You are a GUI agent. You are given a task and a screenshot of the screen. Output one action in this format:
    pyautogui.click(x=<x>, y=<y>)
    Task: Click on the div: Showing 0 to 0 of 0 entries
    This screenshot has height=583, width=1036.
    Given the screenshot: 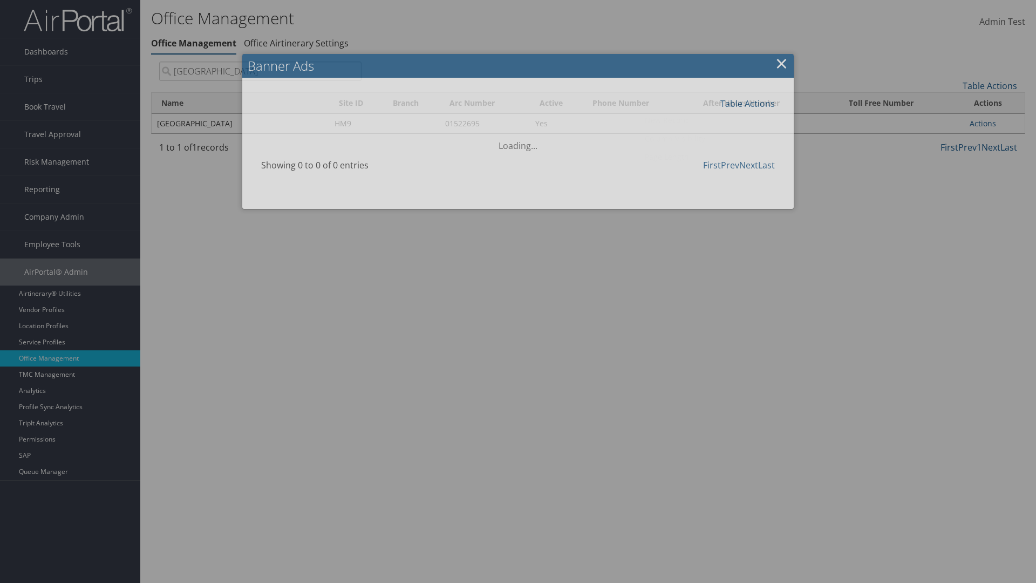 What is the action you would take?
    pyautogui.click(x=320, y=168)
    